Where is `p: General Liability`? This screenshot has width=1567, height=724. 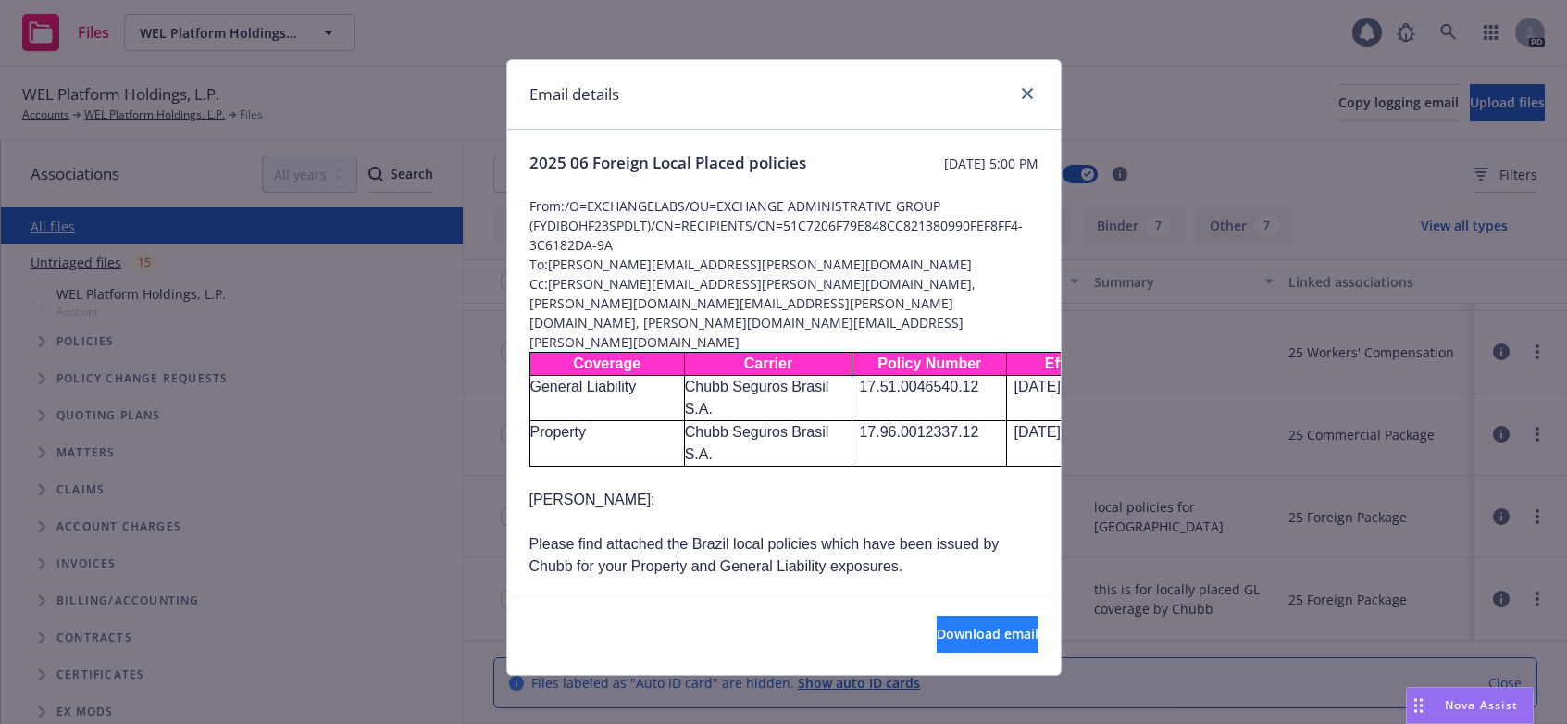
p: General Liability is located at coordinates (607, 387).